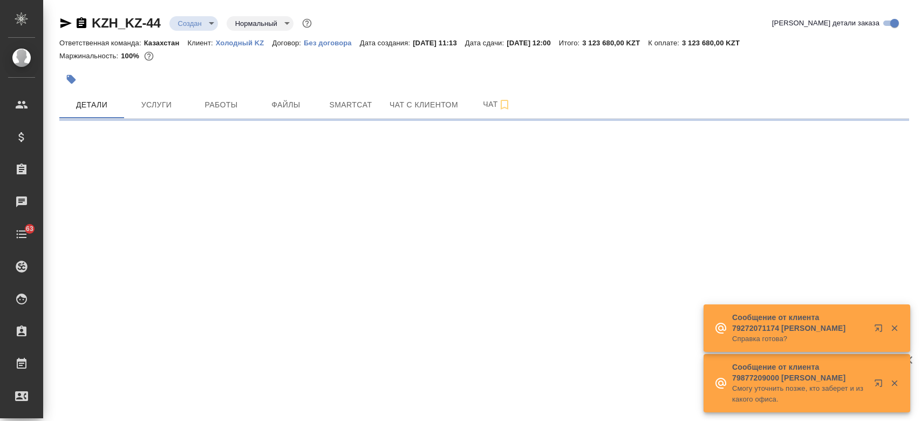 Image resolution: width=921 pixels, height=421 pixels. I want to click on p: К оплате:, so click(664, 43).